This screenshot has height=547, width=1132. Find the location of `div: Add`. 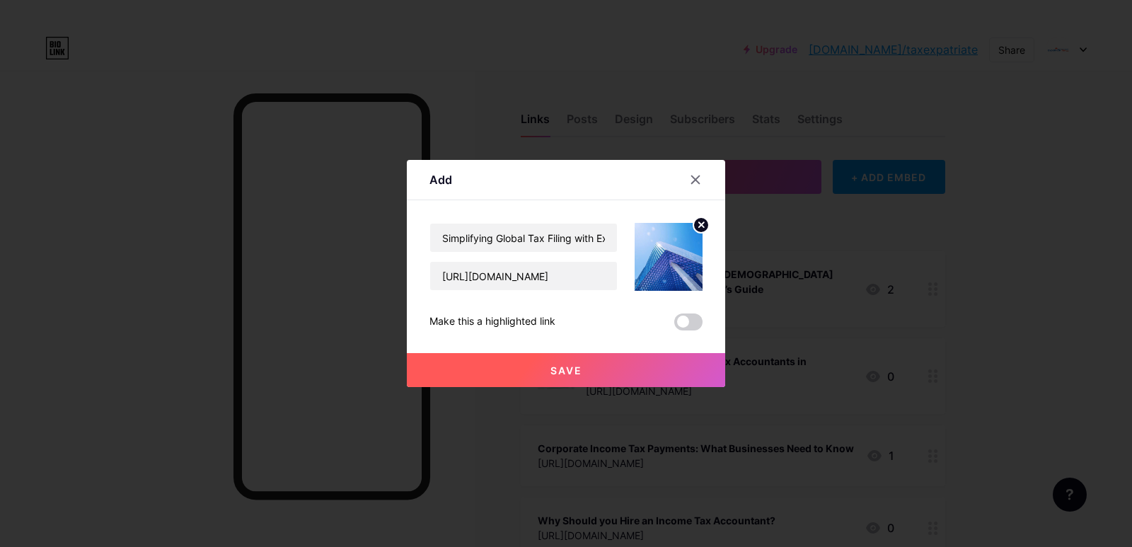

div: Add is located at coordinates (441, 180).